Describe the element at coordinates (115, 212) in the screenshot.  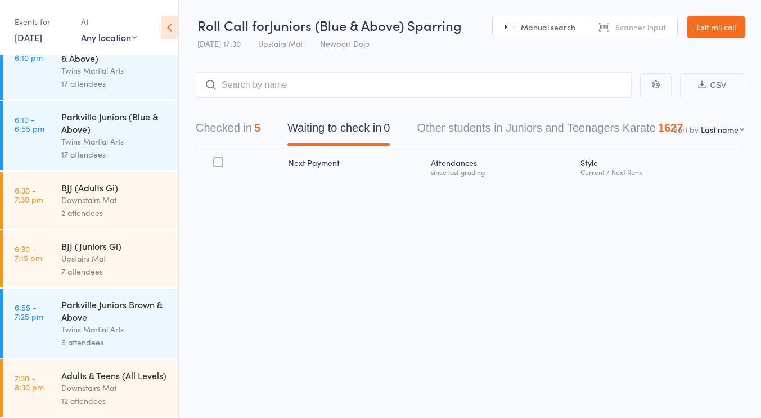
I see `div: 2 attendees` at that location.